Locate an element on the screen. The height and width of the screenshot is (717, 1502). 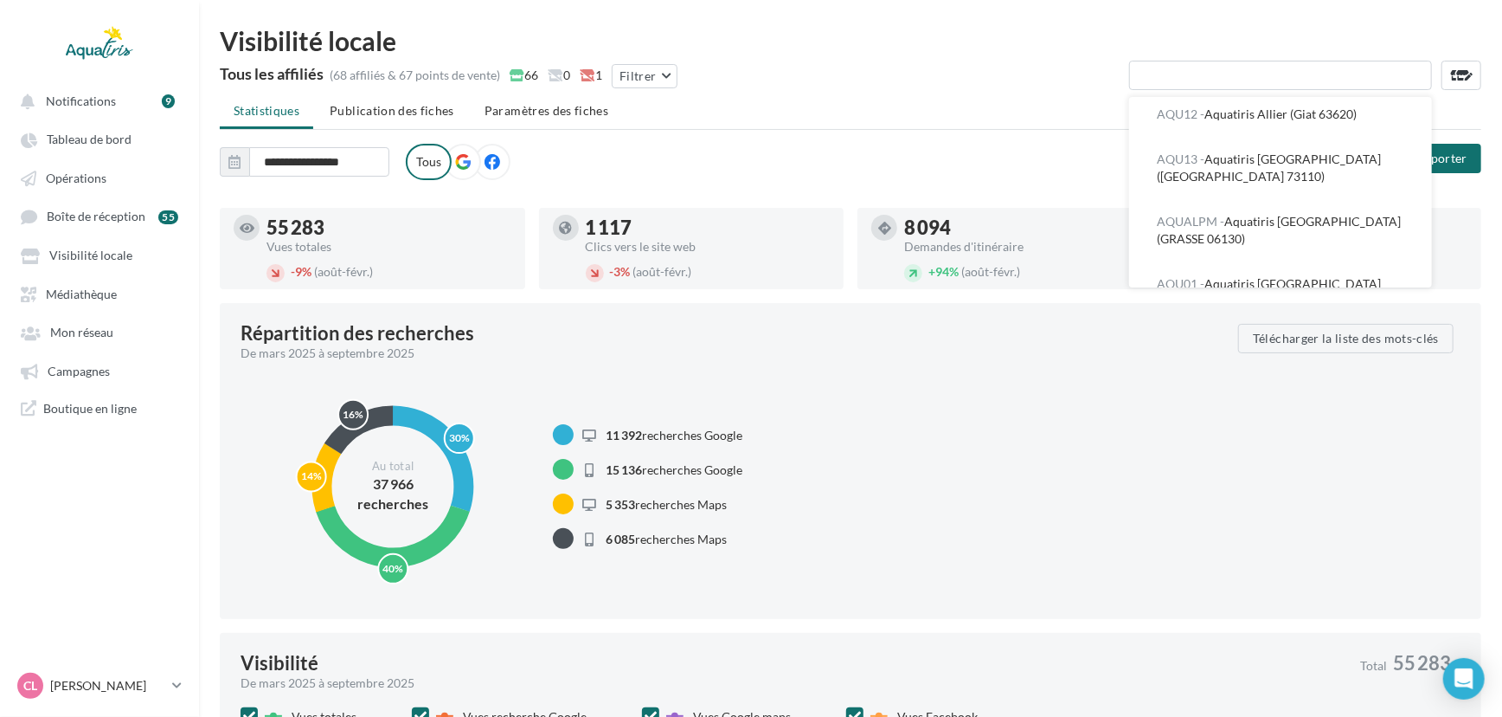
div: 1 117 is located at coordinates (708, 228).